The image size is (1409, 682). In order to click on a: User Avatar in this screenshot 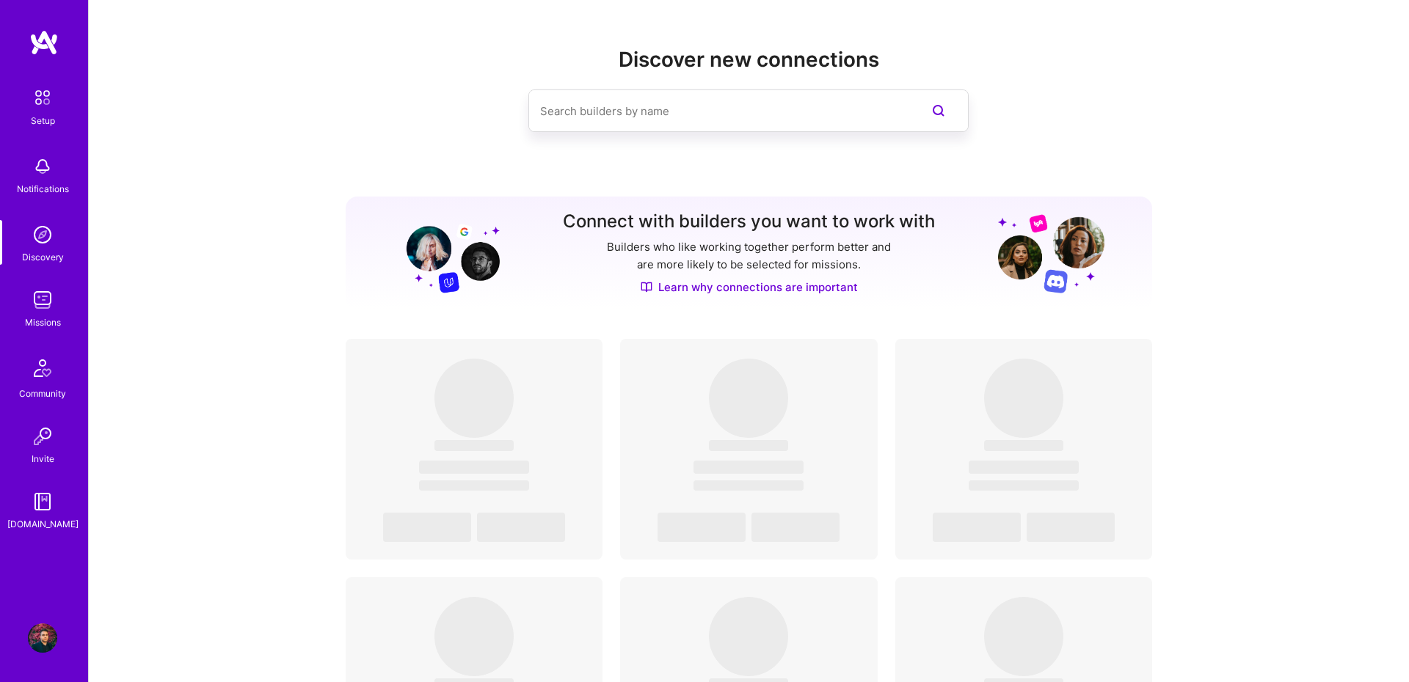, I will do `click(43, 638)`.